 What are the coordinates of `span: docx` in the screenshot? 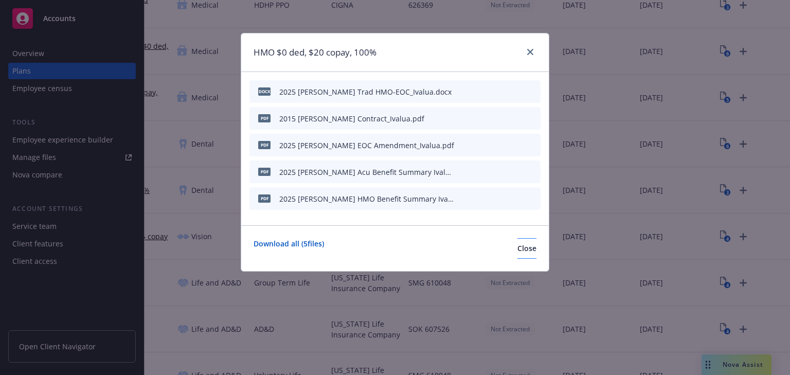 It's located at (264, 91).